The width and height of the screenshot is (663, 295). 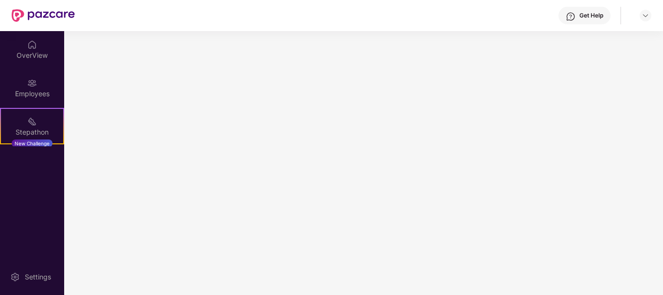 I want to click on img: svg+xml;base64,PHN2ZyBpZD0iU2V0dGluZy0yMHgyMCIgeG1sbnM9Imh0dHA6Ly93d3cudzMub3JnLzIwMDAvc3ZnIiB3aW..., so click(x=15, y=277).